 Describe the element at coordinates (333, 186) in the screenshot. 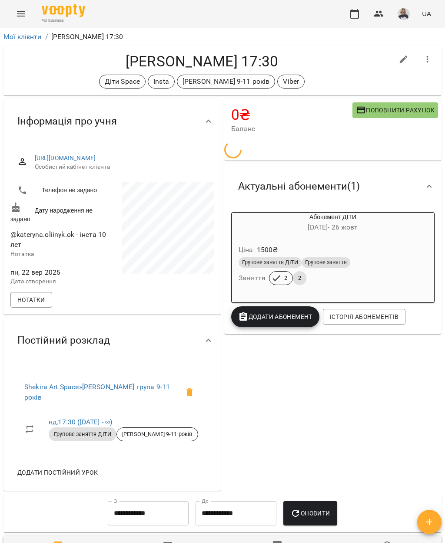

I see `div: Актуальні абонементи(1)` at that location.